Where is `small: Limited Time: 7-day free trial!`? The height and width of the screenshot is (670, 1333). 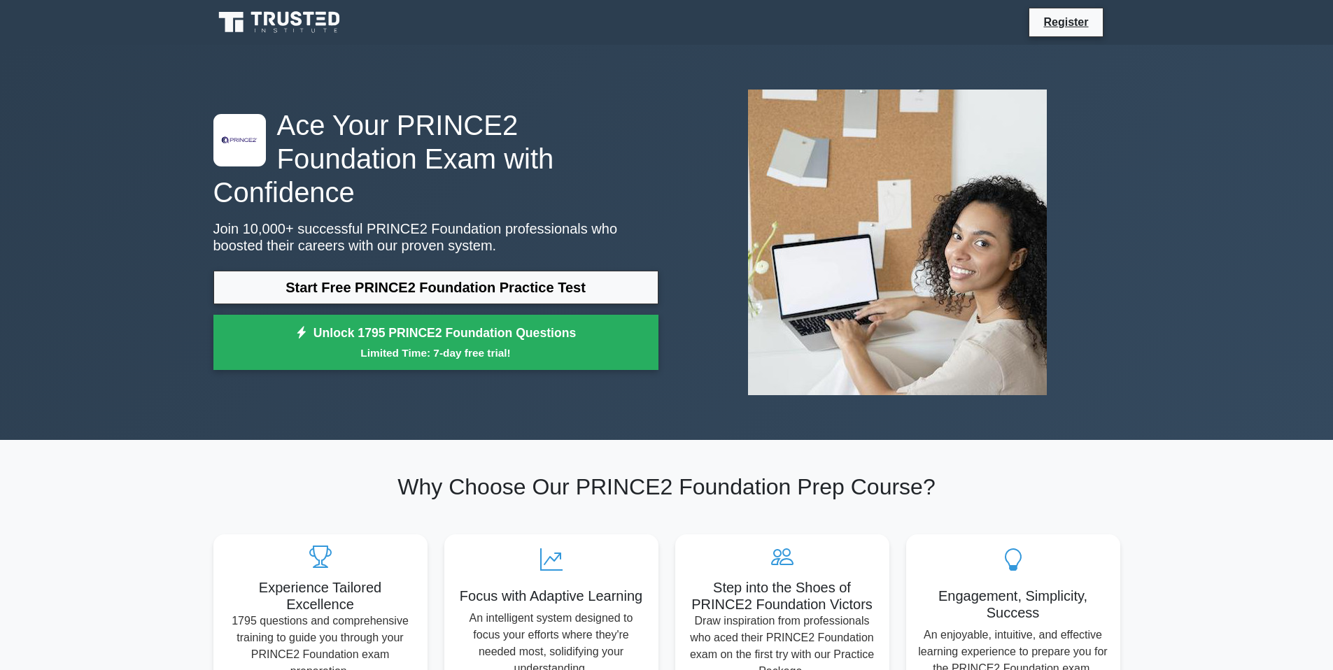 small: Limited Time: 7-day free trial! is located at coordinates (436, 353).